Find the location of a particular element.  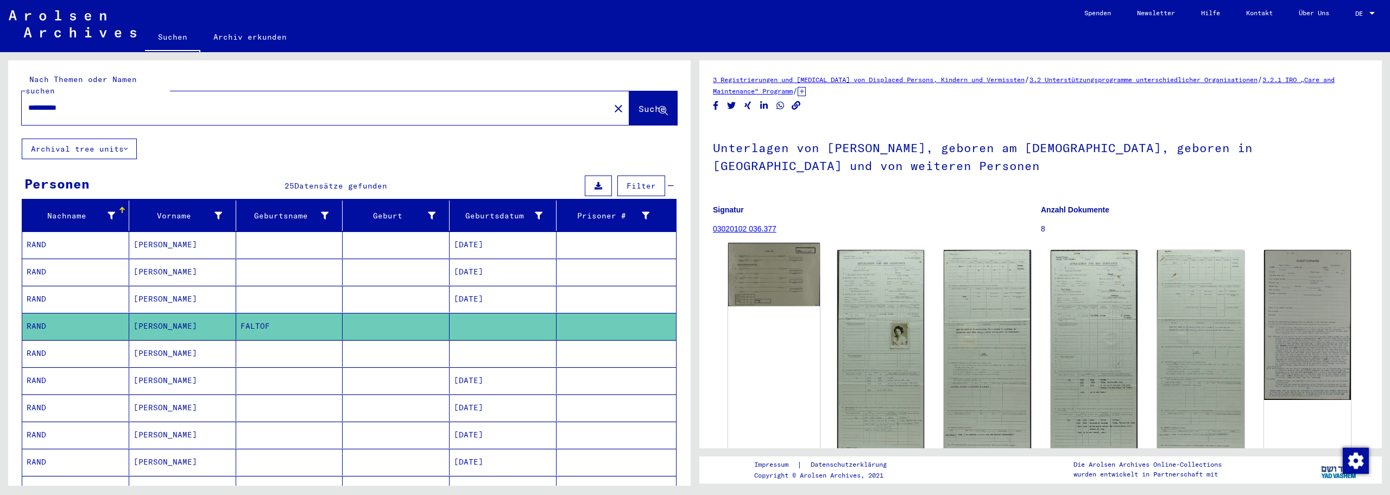

span: Datensätze gefunden is located at coordinates (341, 186).